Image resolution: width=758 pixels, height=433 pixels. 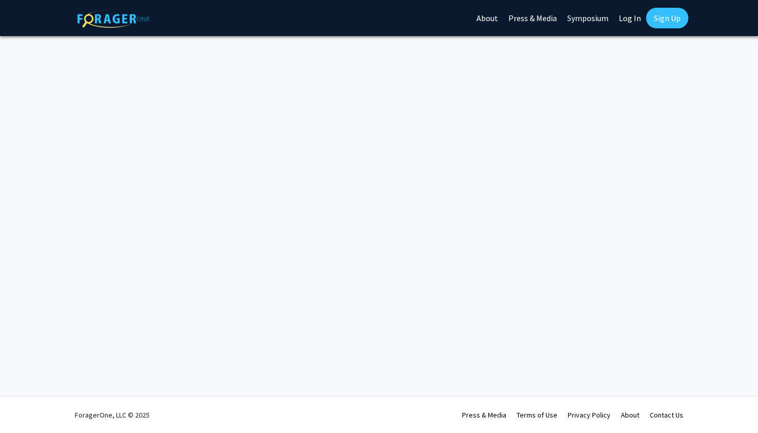 I want to click on a: Contact Us, so click(x=666, y=415).